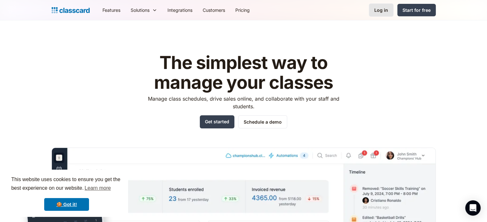 This screenshot has width=487, height=222. Describe the element at coordinates (180, 10) in the screenshot. I see `a: Integrations` at that location.